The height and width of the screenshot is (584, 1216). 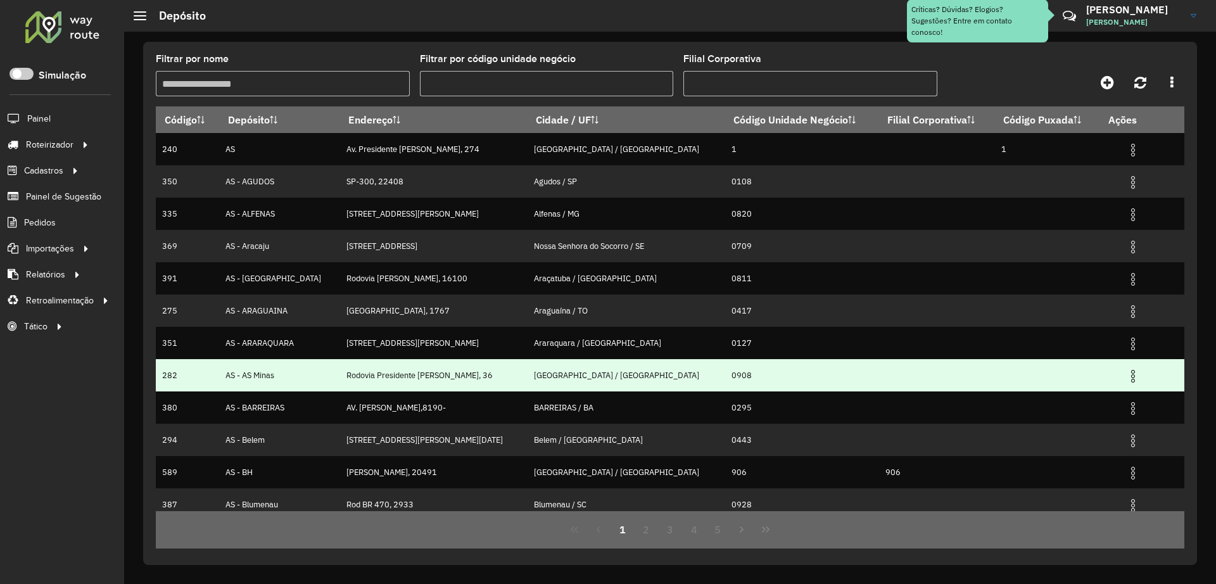 What do you see at coordinates (626, 181) in the screenshot?
I see `td: Agudos / SP` at bounding box center [626, 181].